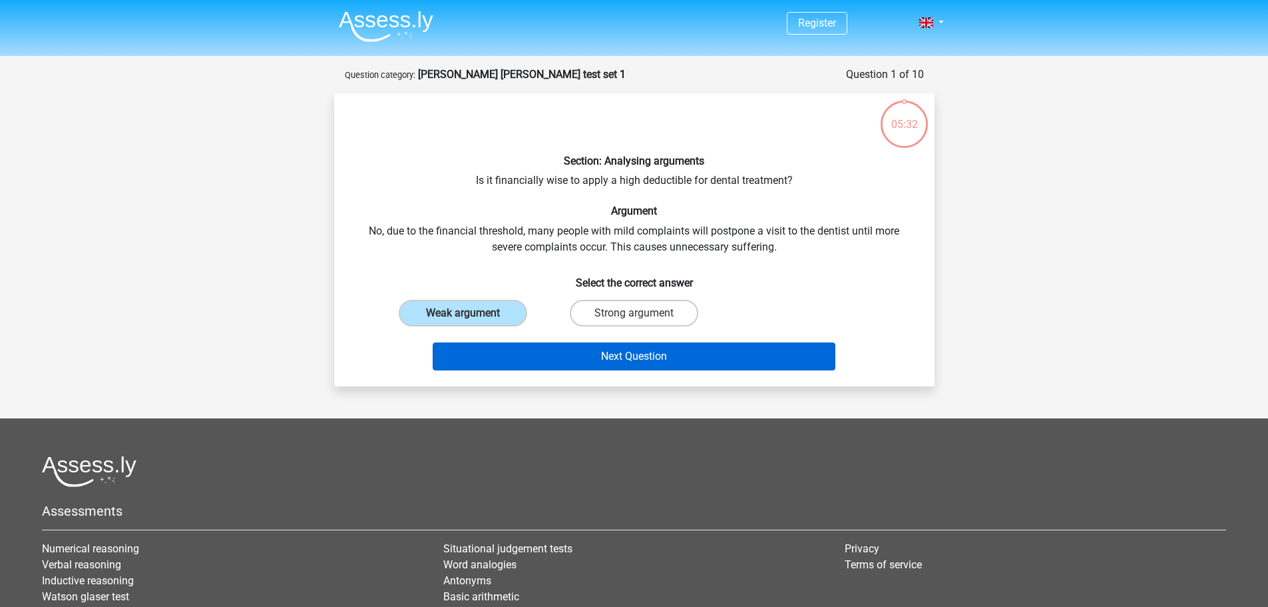 The image size is (1268, 607). I want to click on img: Assessly logo, so click(89, 471).